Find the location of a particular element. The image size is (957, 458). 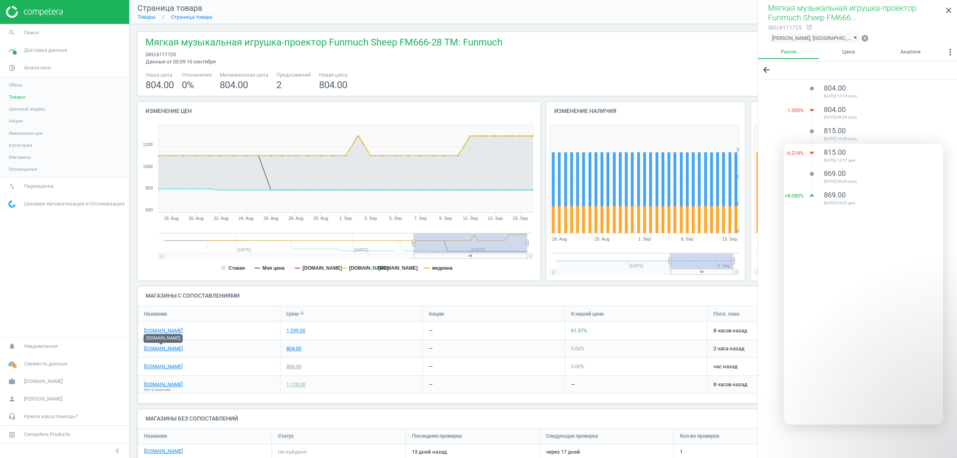

a: Рынок is located at coordinates (789, 52).